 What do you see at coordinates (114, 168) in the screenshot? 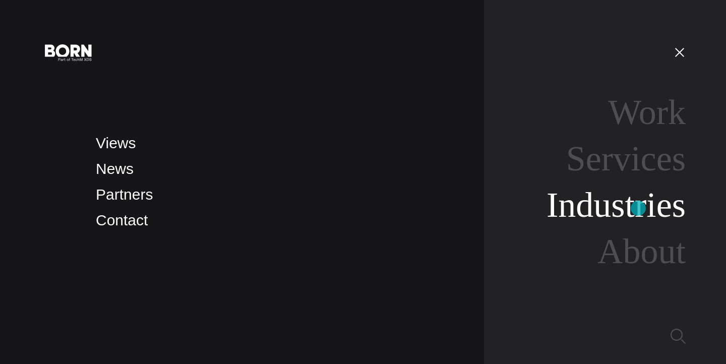
I see `a: News` at bounding box center [114, 168].